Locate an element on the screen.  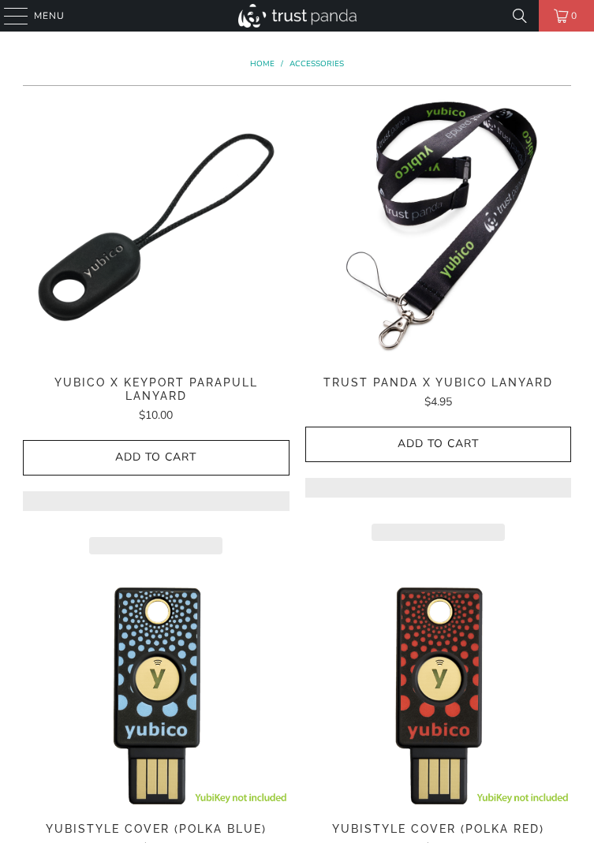
span: YubiStyle Cover (Polka Red) is located at coordinates (438, 829).